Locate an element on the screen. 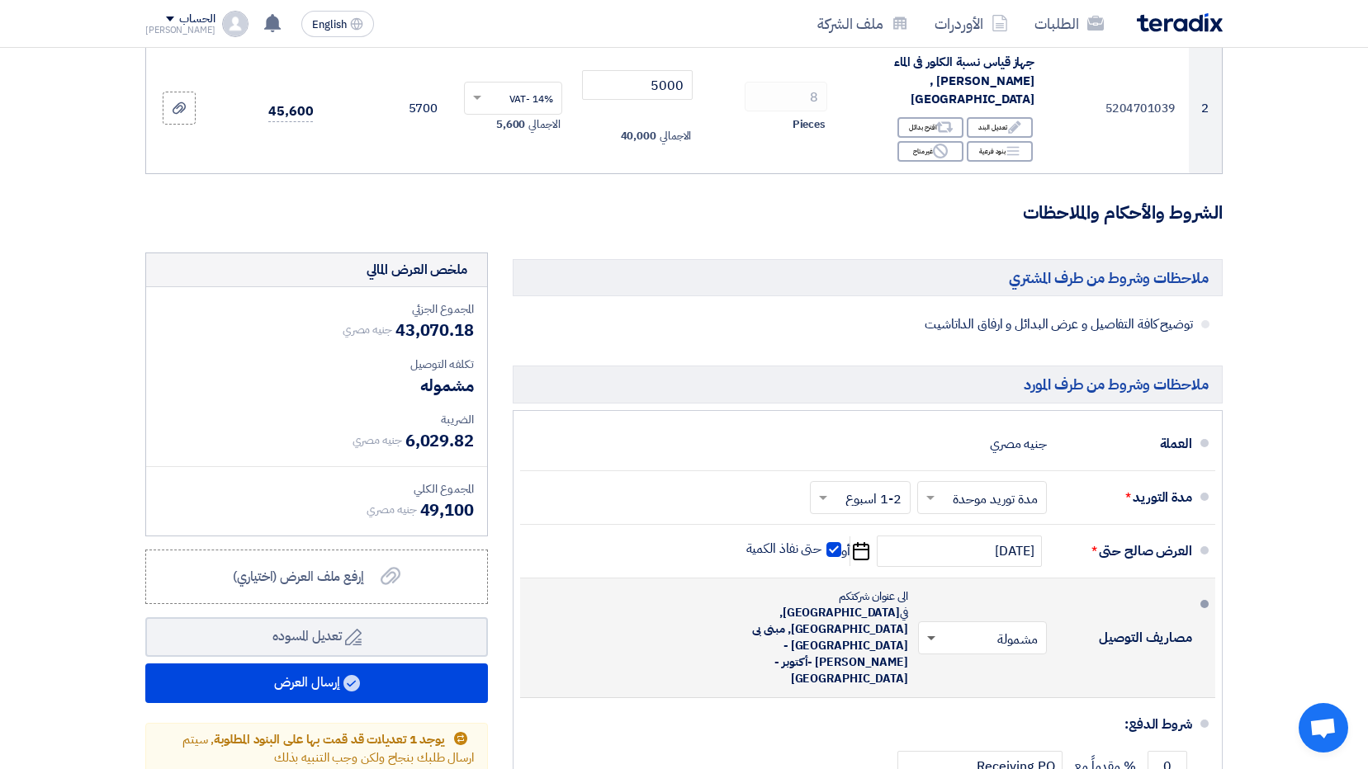 This screenshot has width=1368, height=769. div: شروط الدفع: is located at coordinates (869, 725).